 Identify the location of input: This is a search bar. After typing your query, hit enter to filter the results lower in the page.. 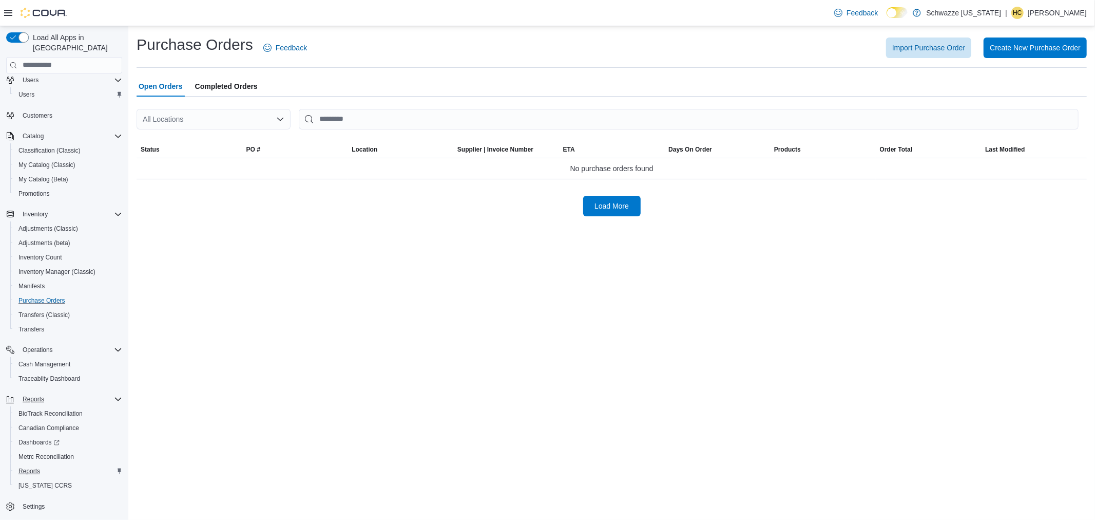
(689, 119).